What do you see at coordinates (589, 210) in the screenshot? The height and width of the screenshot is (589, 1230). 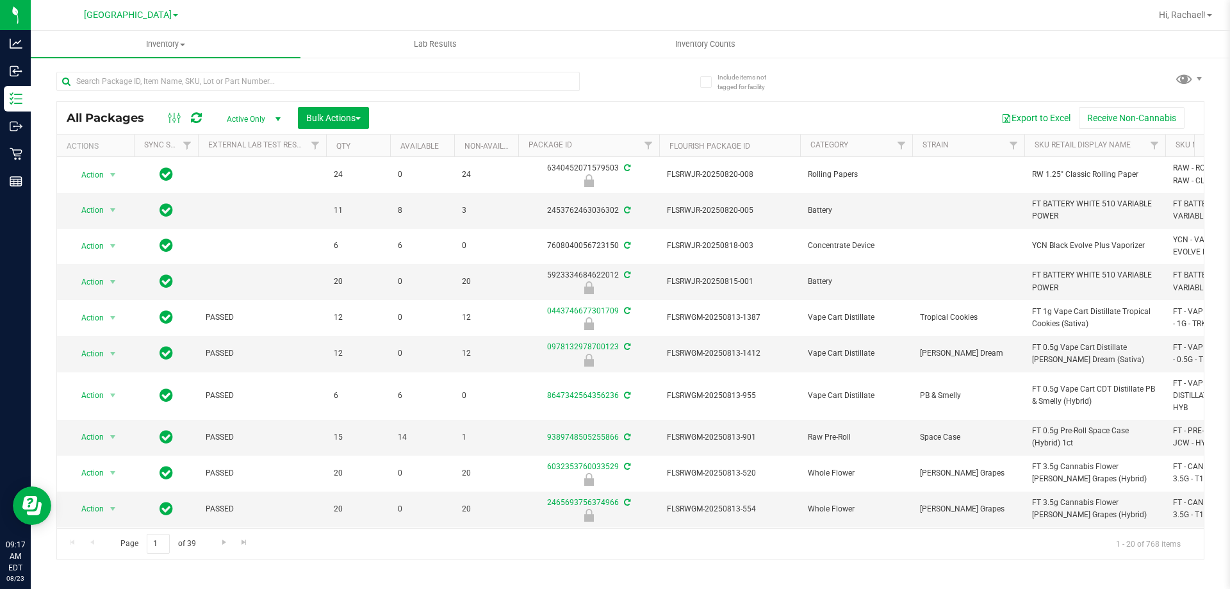 I see `div: 2453762463036302` at bounding box center [589, 210].